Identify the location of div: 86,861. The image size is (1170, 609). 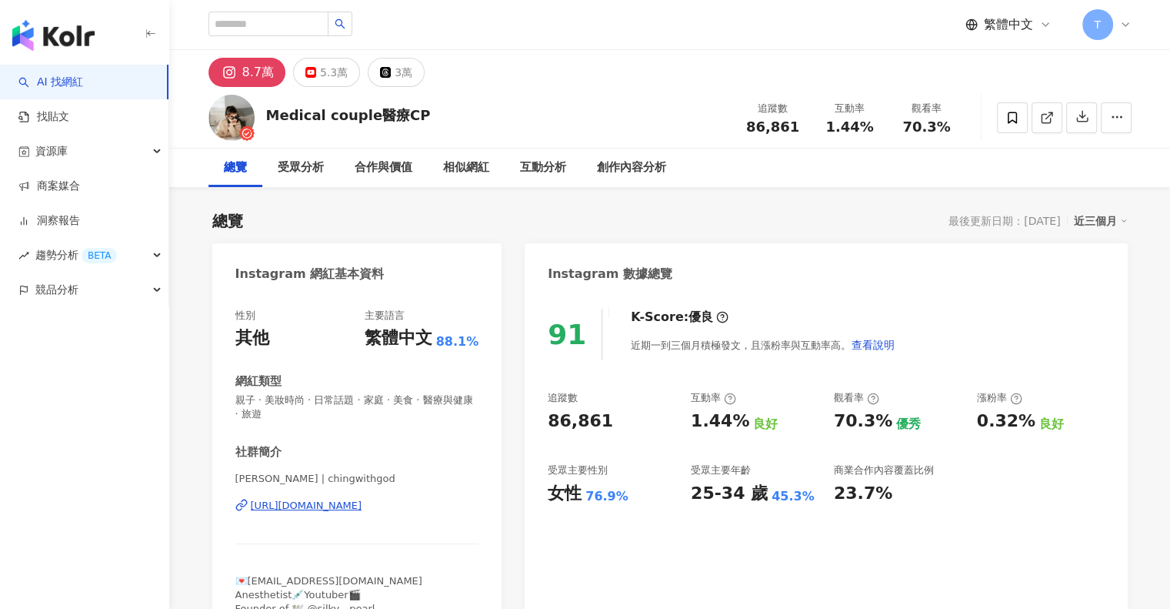
(580, 421).